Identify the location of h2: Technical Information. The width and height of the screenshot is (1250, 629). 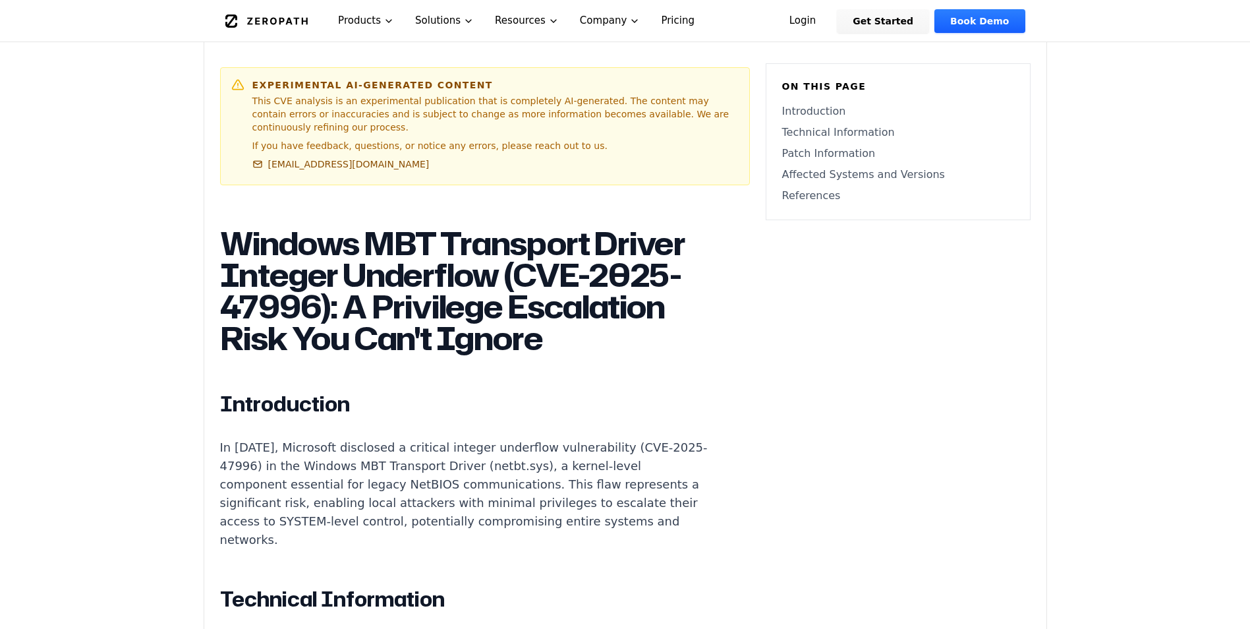
(465, 599).